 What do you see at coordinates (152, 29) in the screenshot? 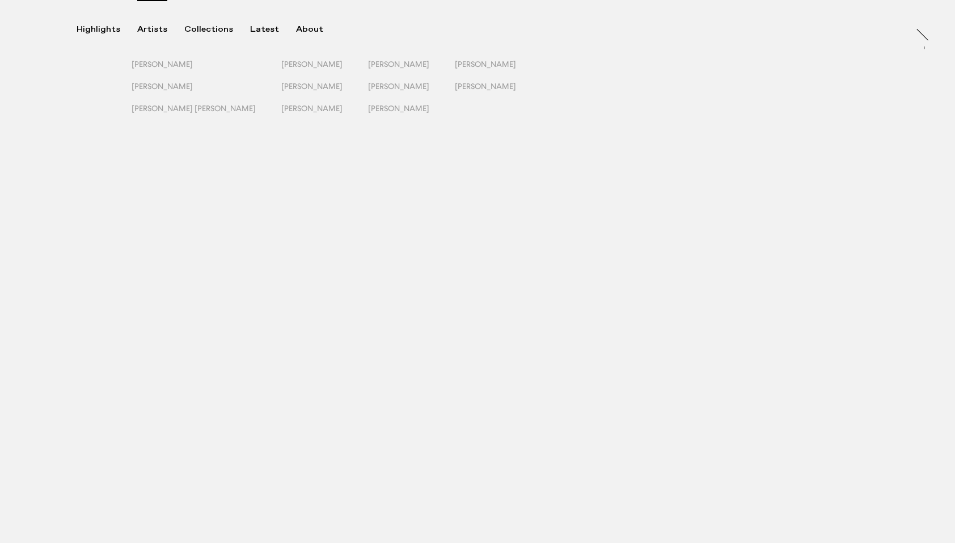
I see `div: Artists` at bounding box center [152, 29].